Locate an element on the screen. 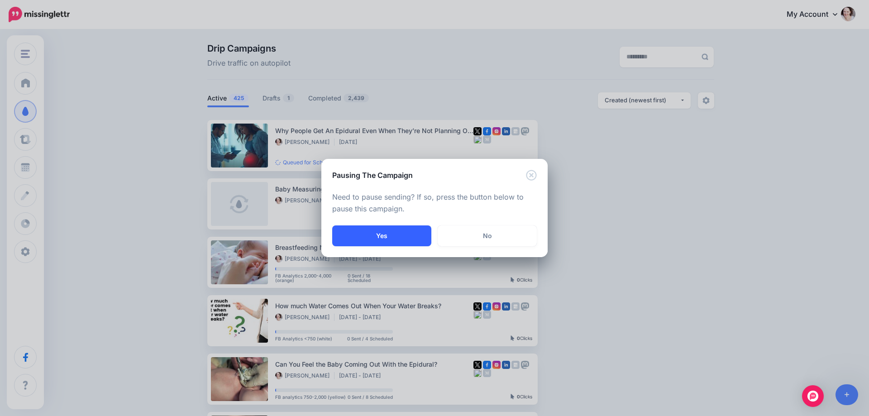 This screenshot has height=416, width=869. div: Open Intercom Messenger is located at coordinates (813, 396).